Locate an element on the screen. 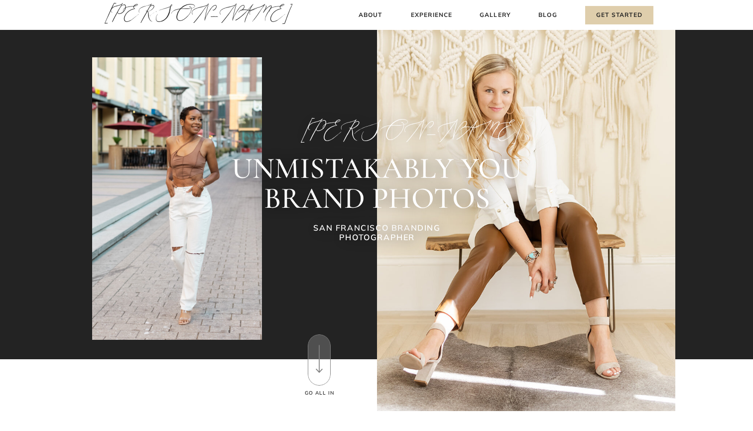 This screenshot has width=753, height=431. h1: SAN FRANCISCO BRANDING PHOTOGRAPHER is located at coordinates (377, 234).